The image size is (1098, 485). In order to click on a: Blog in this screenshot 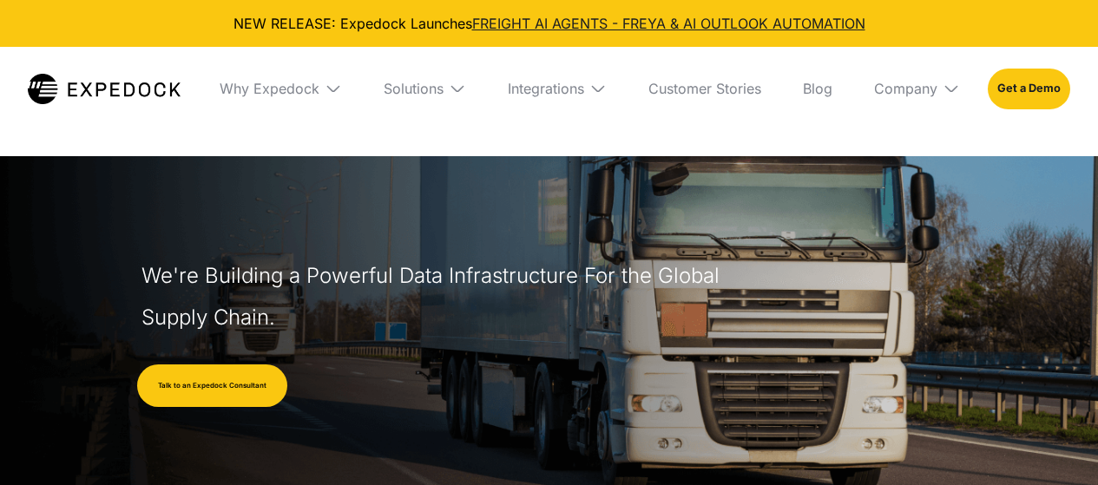, I will do `click(817, 88)`.